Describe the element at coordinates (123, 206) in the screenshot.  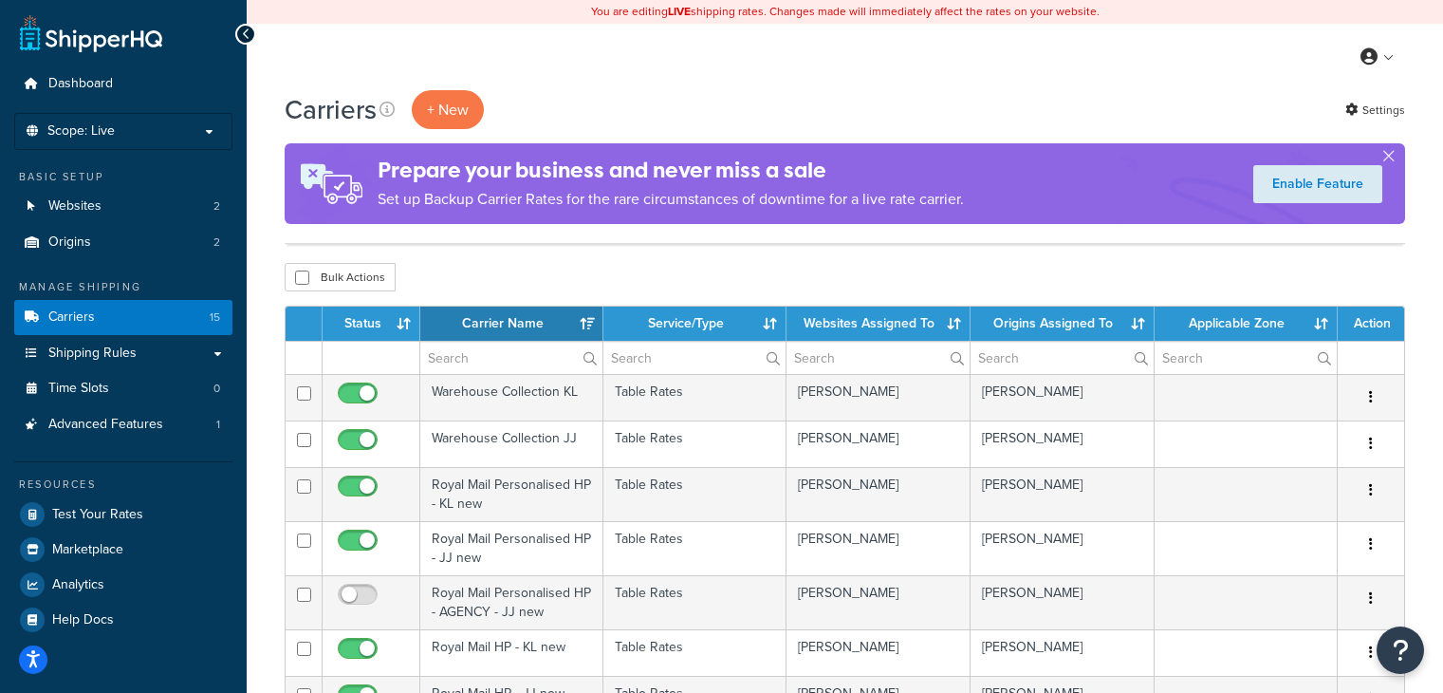
I see `a: Websites 2` at that location.